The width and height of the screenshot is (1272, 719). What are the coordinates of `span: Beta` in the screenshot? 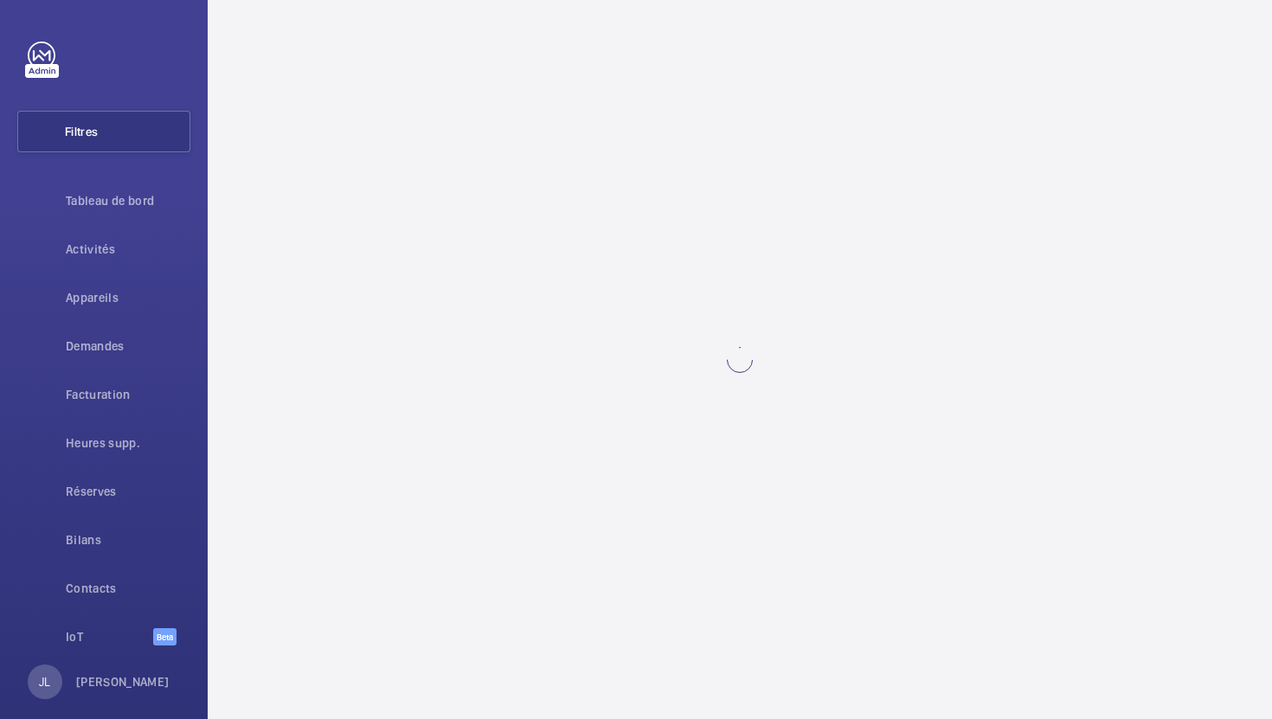 It's located at (164, 637).